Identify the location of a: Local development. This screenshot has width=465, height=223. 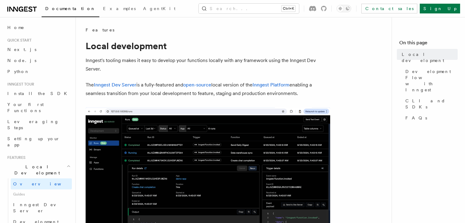
(428, 57).